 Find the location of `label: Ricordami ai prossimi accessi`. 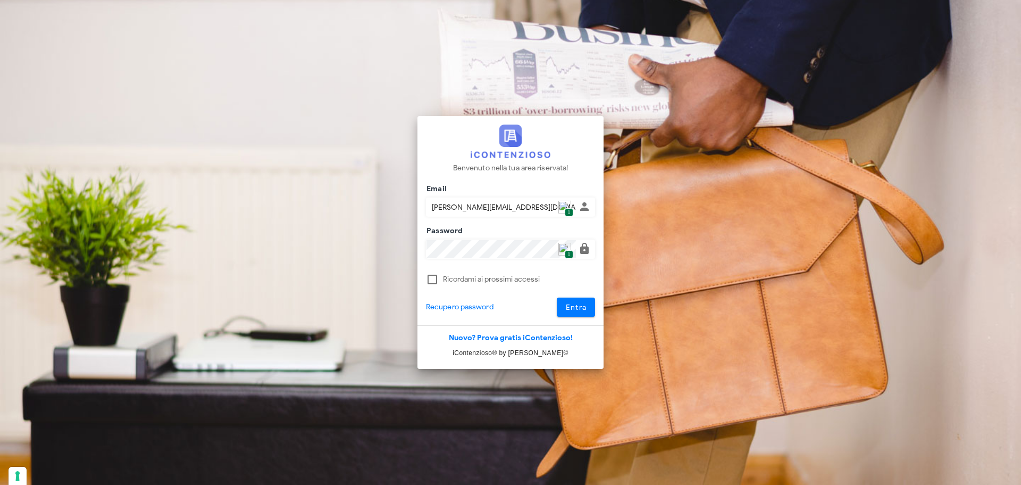

label: Ricordami ai prossimi accessi is located at coordinates (519, 279).